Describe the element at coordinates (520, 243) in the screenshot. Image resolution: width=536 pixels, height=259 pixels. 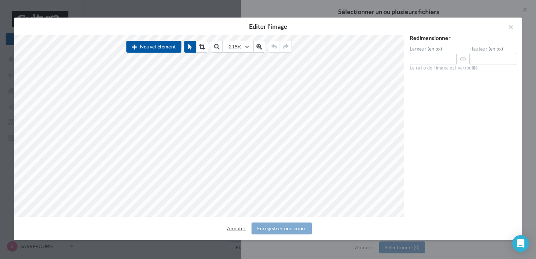
I see `div: Open Intercom Messenger` at that location.